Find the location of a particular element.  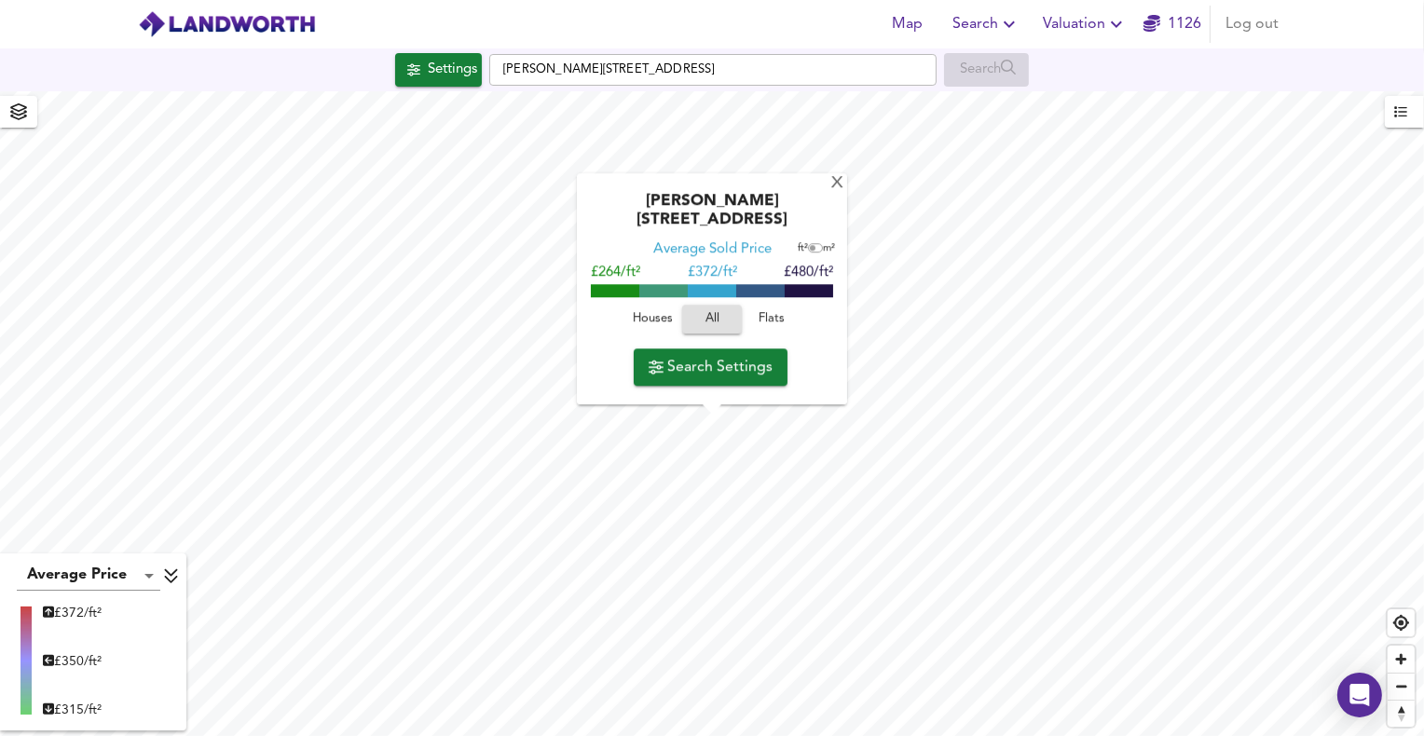

img: logo is located at coordinates (226, 24).